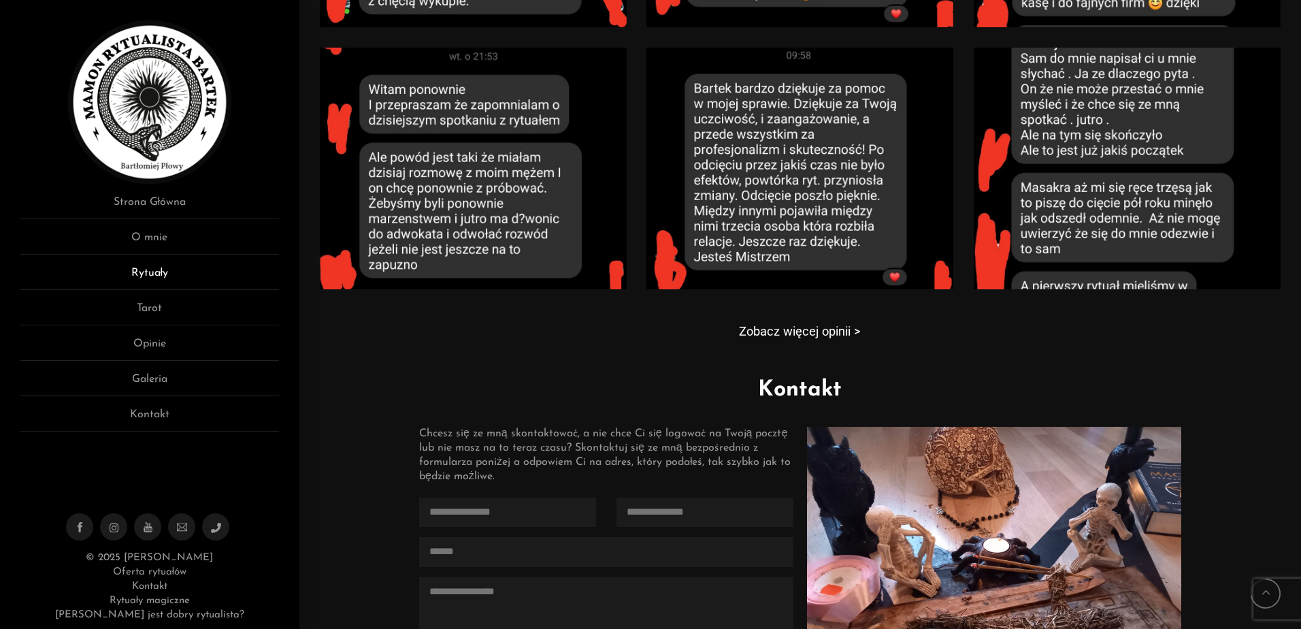 Image resolution: width=1301 pixels, height=629 pixels. Describe the element at coordinates (150, 277) in the screenshot. I see `a: Rytuały` at that location.